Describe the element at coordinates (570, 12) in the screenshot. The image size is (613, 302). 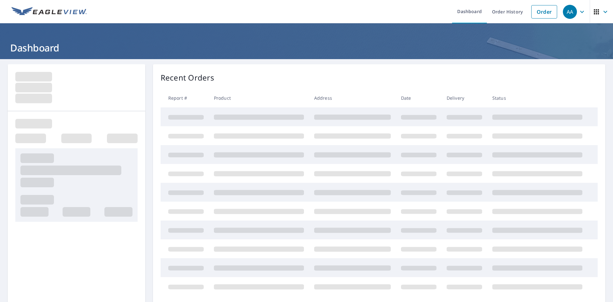
I see `div: AA` at that location.